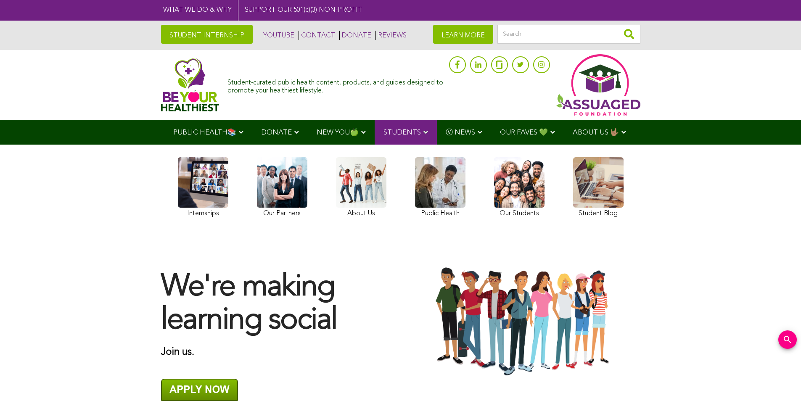 The width and height of the screenshot is (801, 401). What do you see at coordinates (780, 381) in the screenshot?
I see `div: Chat Widget` at bounding box center [780, 381].